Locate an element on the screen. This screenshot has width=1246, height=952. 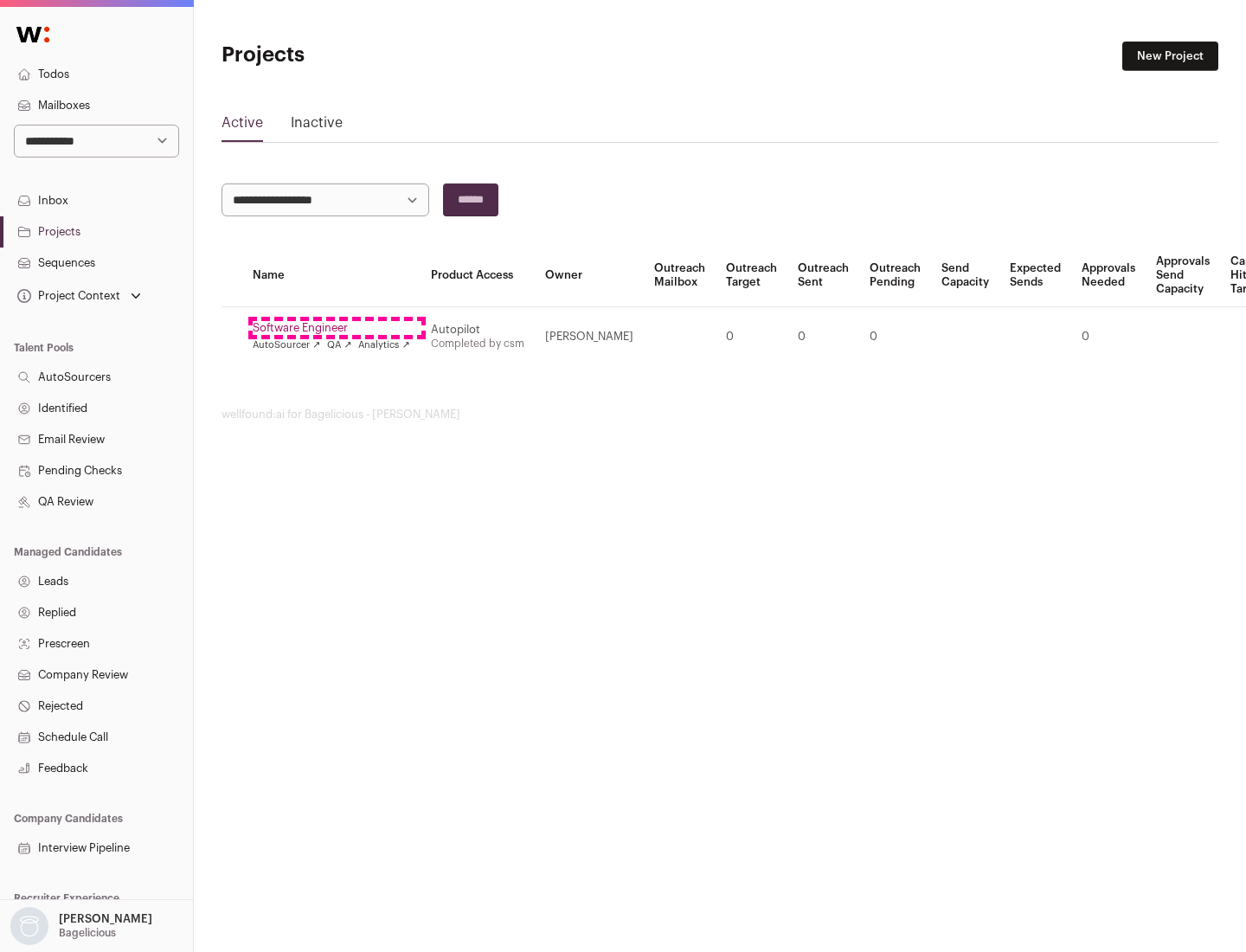
a: Active is located at coordinates (242, 126).